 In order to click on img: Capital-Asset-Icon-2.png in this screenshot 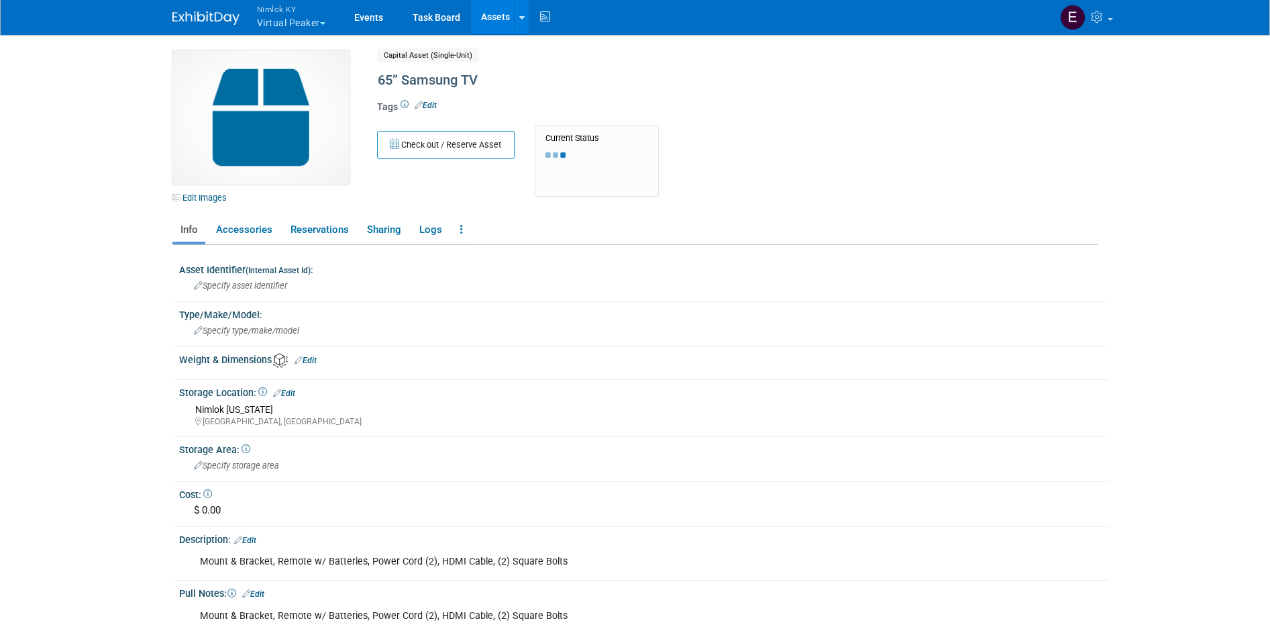, I will do `click(261, 117)`.